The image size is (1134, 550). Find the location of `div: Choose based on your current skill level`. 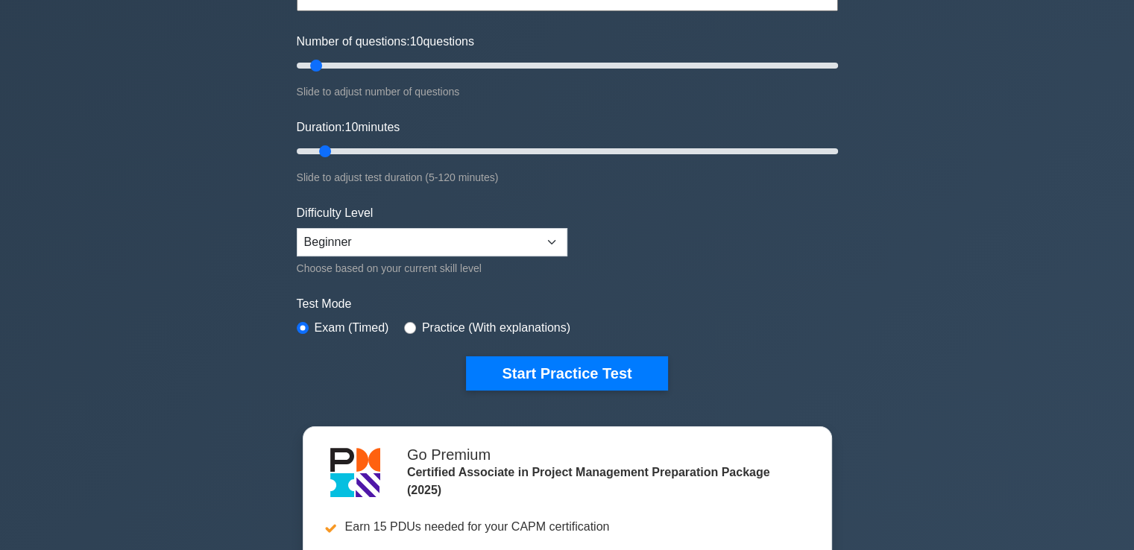

div: Choose based on your current skill level is located at coordinates (432, 268).